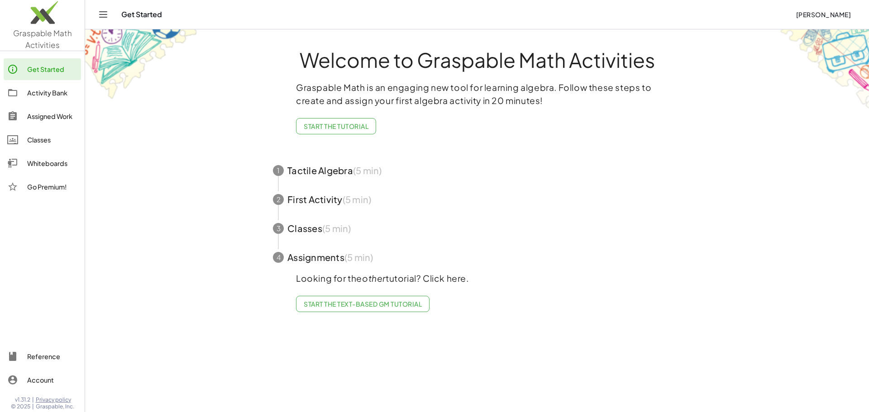  What do you see at coordinates (52, 69) in the screenshot?
I see `div: Get Started` at bounding box center [52, 69].